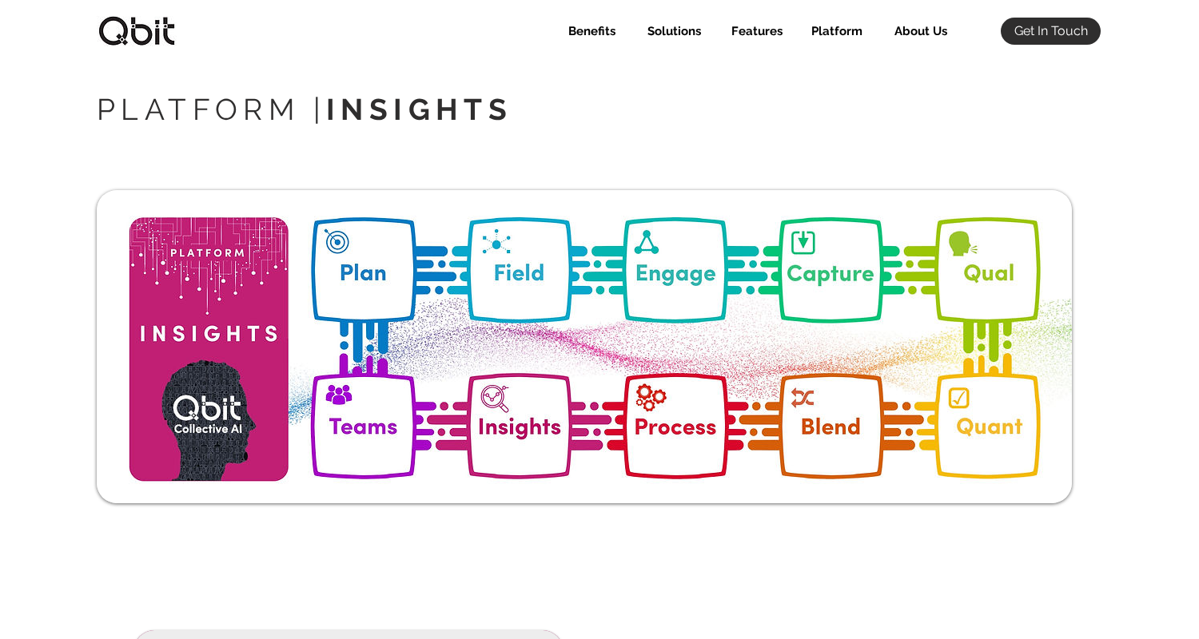  What do you see at coordinates (834, 31) in the screenshot?
I see `div: Platform` at bounding box center [834, 31].